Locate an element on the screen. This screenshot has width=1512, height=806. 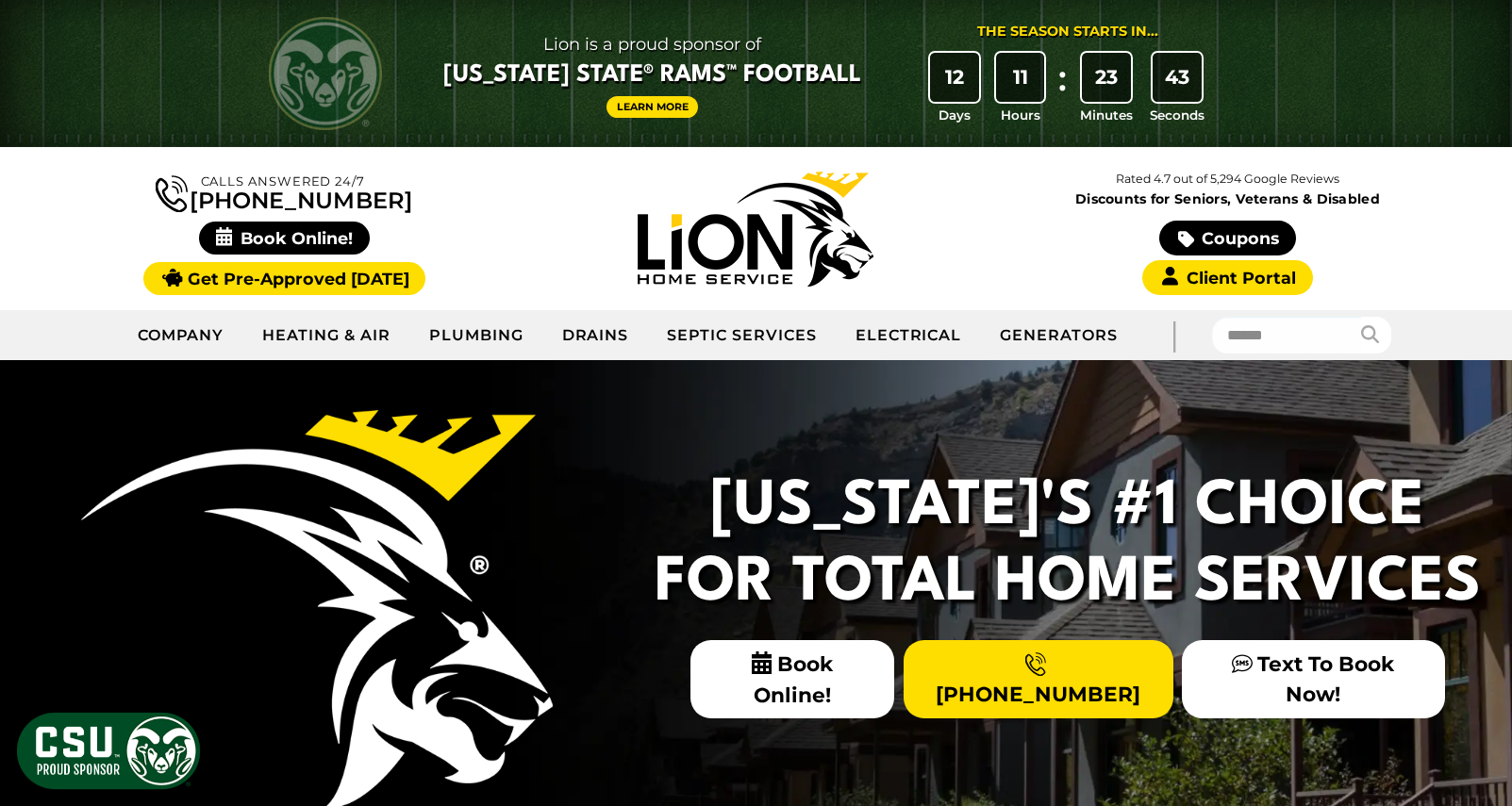
a: Learn More is located at coordinates (653, 107).